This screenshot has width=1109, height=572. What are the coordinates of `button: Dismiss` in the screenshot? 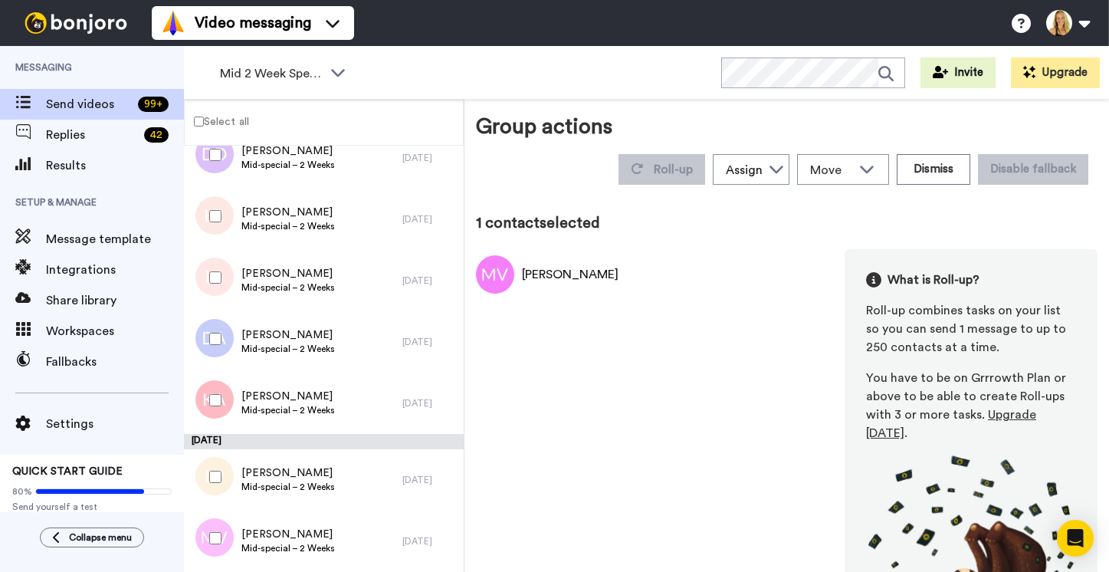 It's located at (933, 169).